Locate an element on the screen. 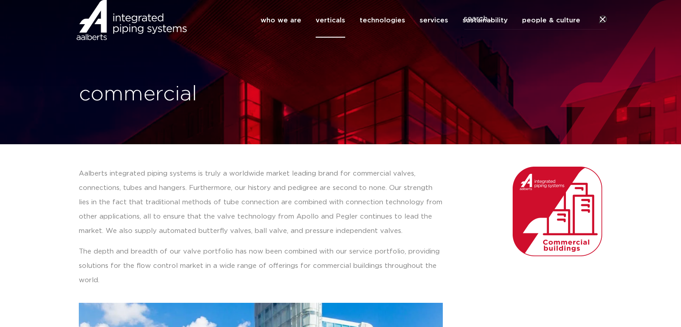  a: services is located at coordinates (434, 20).